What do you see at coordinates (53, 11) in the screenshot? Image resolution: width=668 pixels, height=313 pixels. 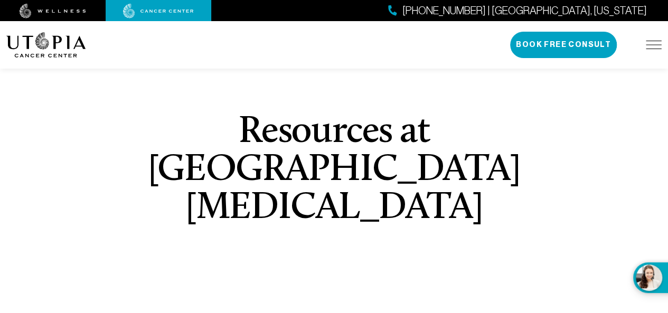 I see `img: wellness` at bounding box center [53, 11].